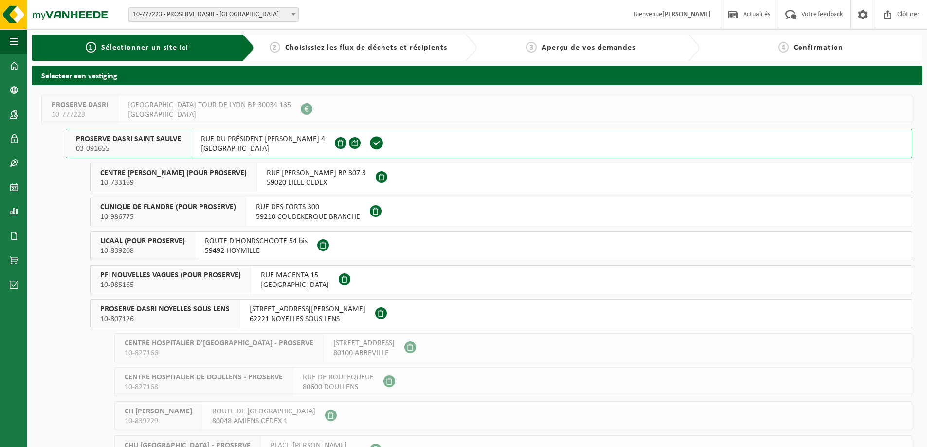 Image resolution: width=927 pixels, height=447 pixels. Describe the element at coordinates (203, 377) in the screenshot. I see `span: CENTRE HOSPITALIER DE DOULLENS - PROSERVE` at that location.